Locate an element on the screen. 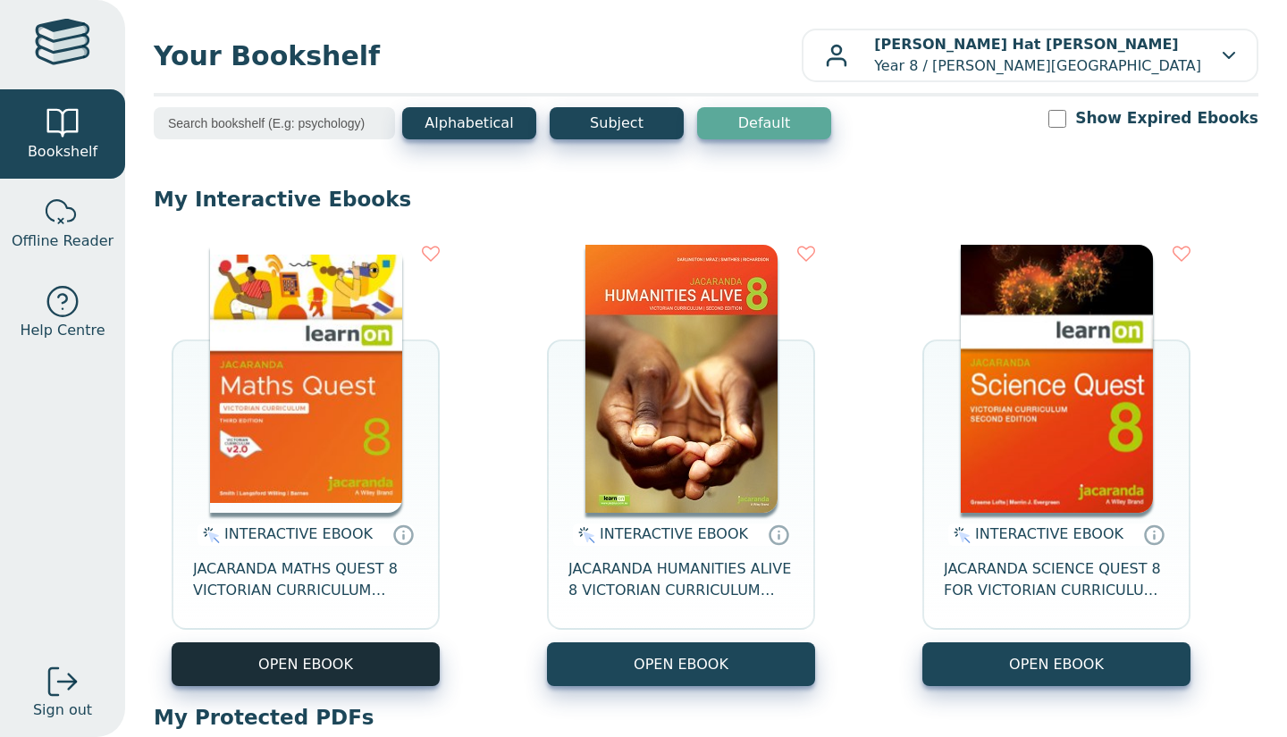  input: Search bookshelf (E.g: psychology) is located at coordinates (274, 123).